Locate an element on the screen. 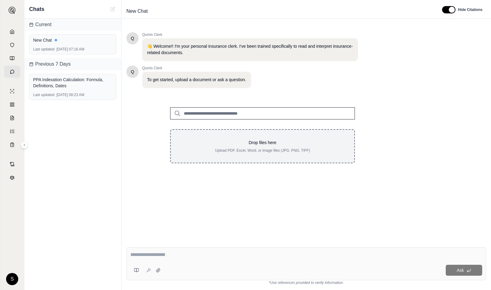 The image size is (491, 290). p: Upload PDF, Excel, Word, or image files (JPG, PNG, TIFF) is located at coordinates (263, 151).